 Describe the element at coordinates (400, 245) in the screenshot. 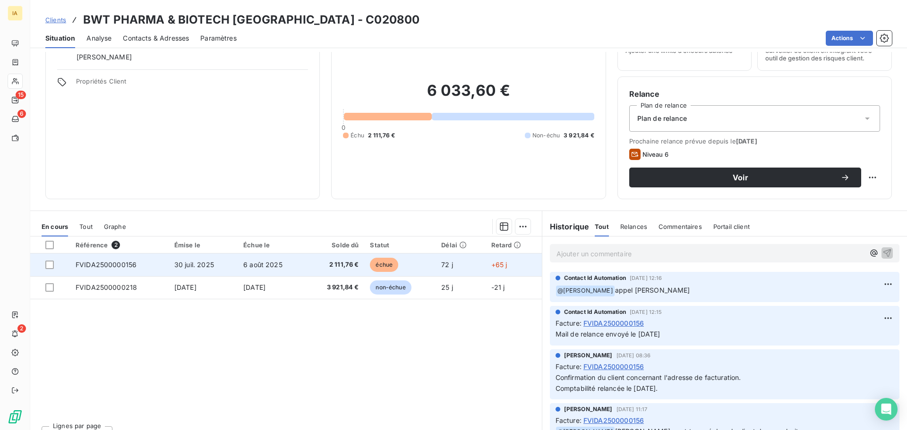

I see `div: Statut` at that location.